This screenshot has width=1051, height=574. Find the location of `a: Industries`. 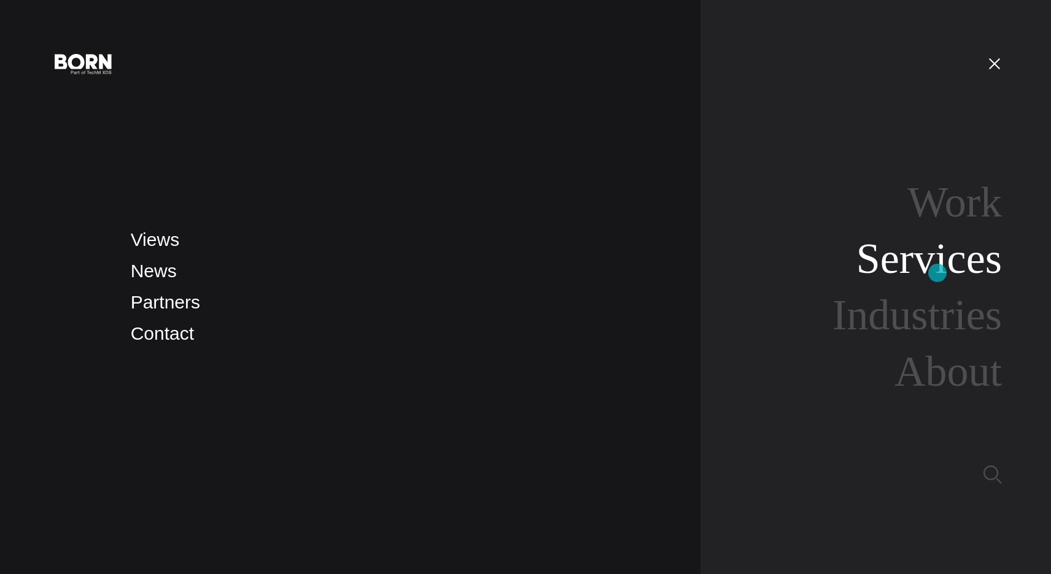

a: Industries is located at coordinates (917, 315).